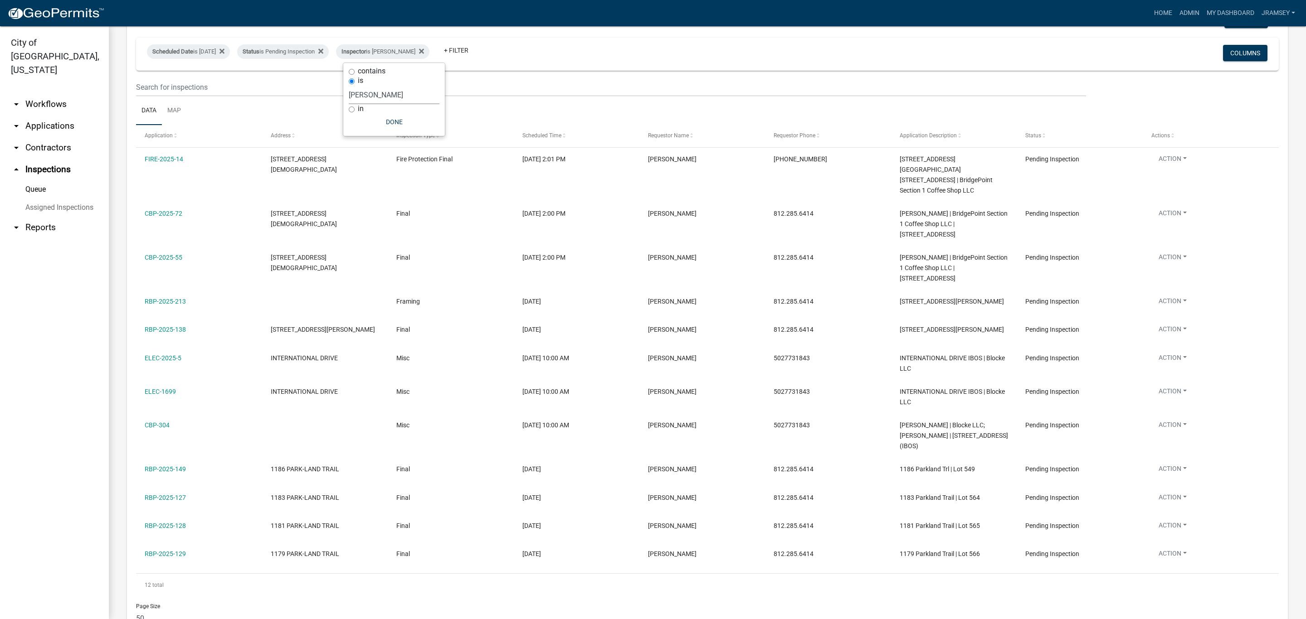 The width and height of the screenshot is (1306, 619). What do you see at coordinates (940, 554) in the screenshot?
I see `span: 1179 Parkland Trail | Lot 566` at bounding box center [940, 554].